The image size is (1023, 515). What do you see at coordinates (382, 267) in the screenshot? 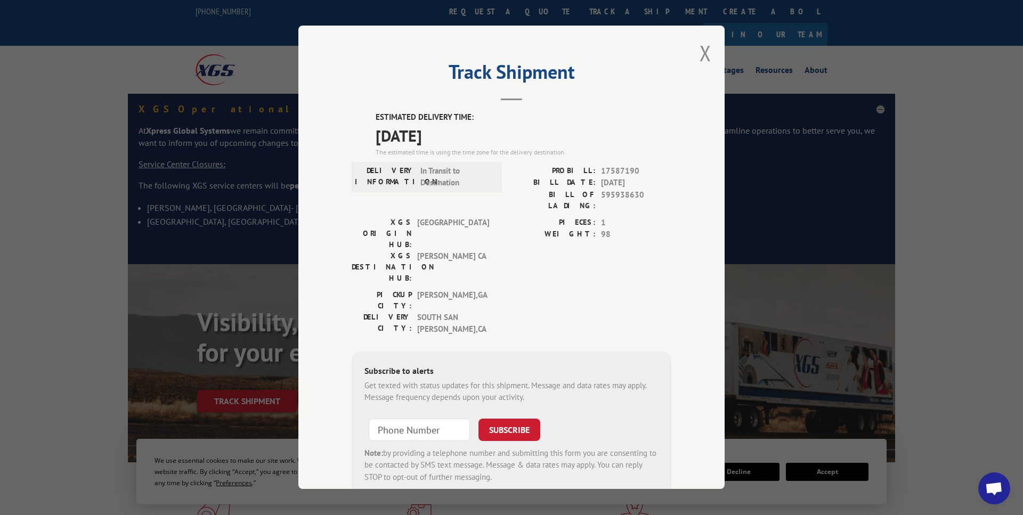
I see `label: XGS DESTINATION HUB:` at bounding box center [382, 267].